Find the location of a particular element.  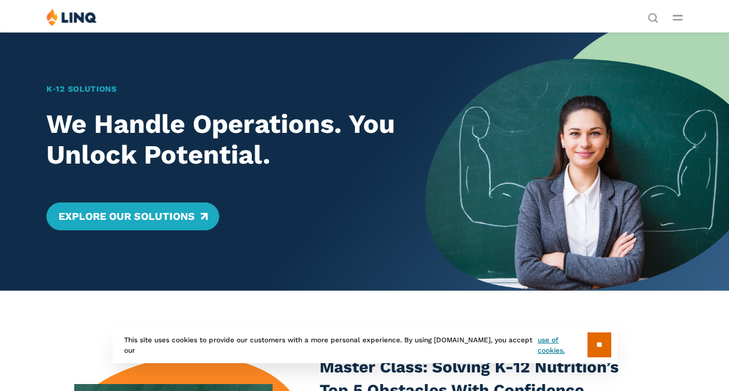

img: LINQ | K‑12 Software is located at coordinates (71, 17).